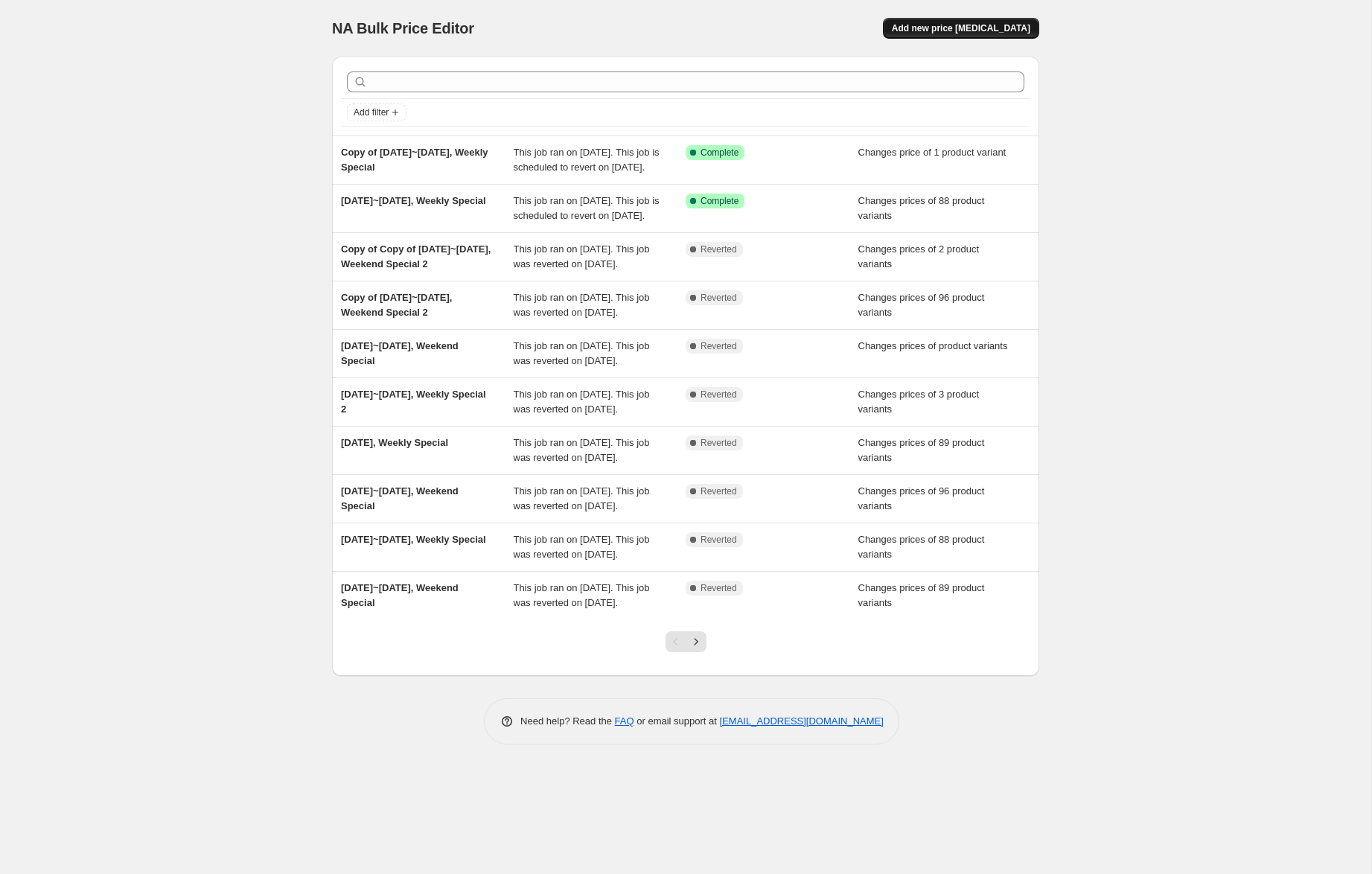 The height and width of the screenshot is (874, 1372). I want to click on span: or email support at, so click(676, 721).